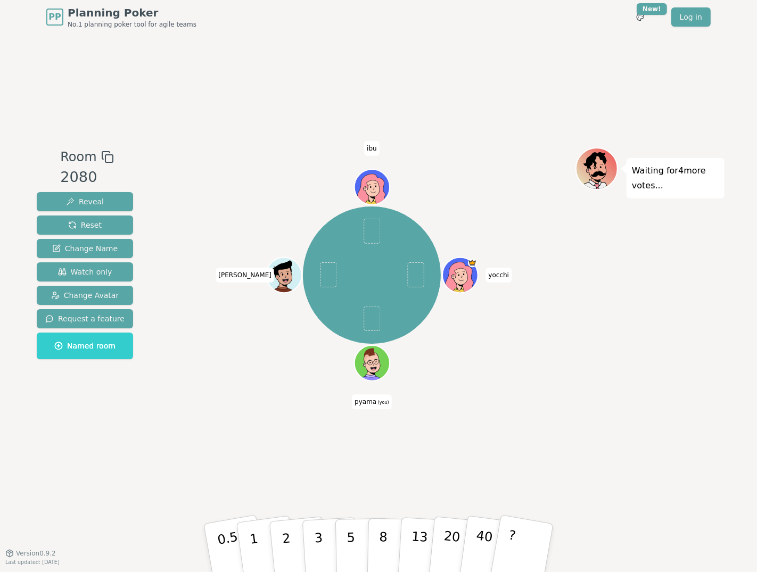  I want to click on button: Version0.9.2, so click(30, 554).